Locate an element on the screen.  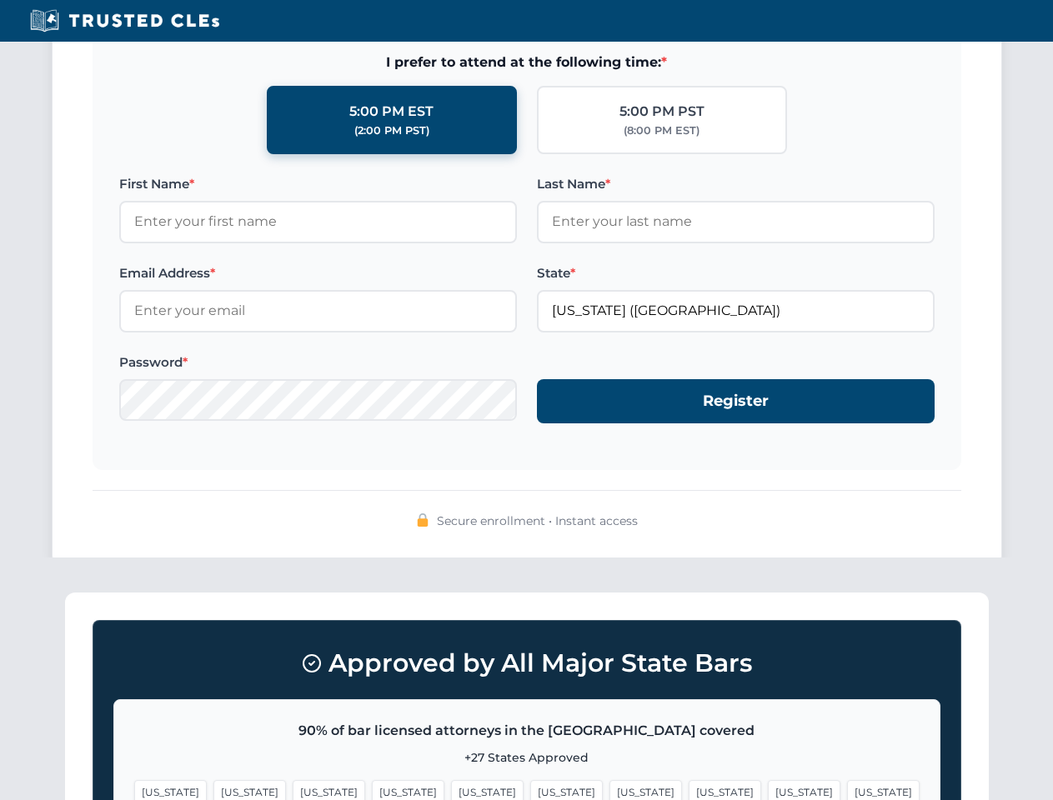
input: Florida (FL) is located at coordinates (735, 311).